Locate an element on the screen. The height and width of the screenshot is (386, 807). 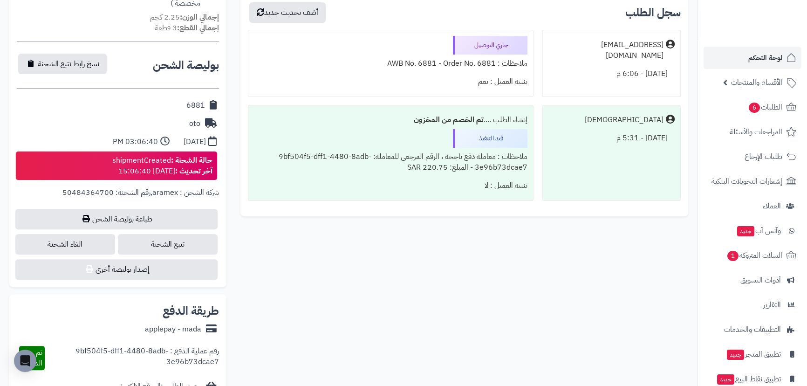
span: السلات المتروكة is located at coordinates (754, 255).